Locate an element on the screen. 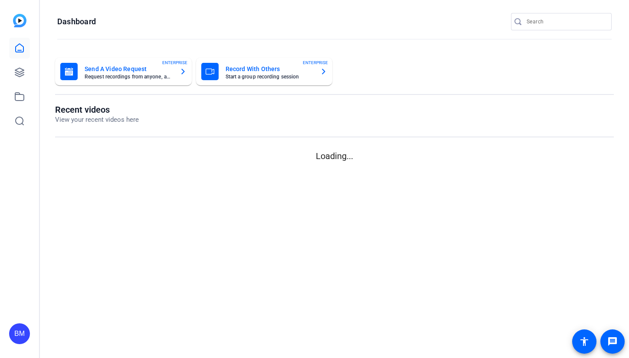  p: View your recent videos here is located at coordinates (97, 120).